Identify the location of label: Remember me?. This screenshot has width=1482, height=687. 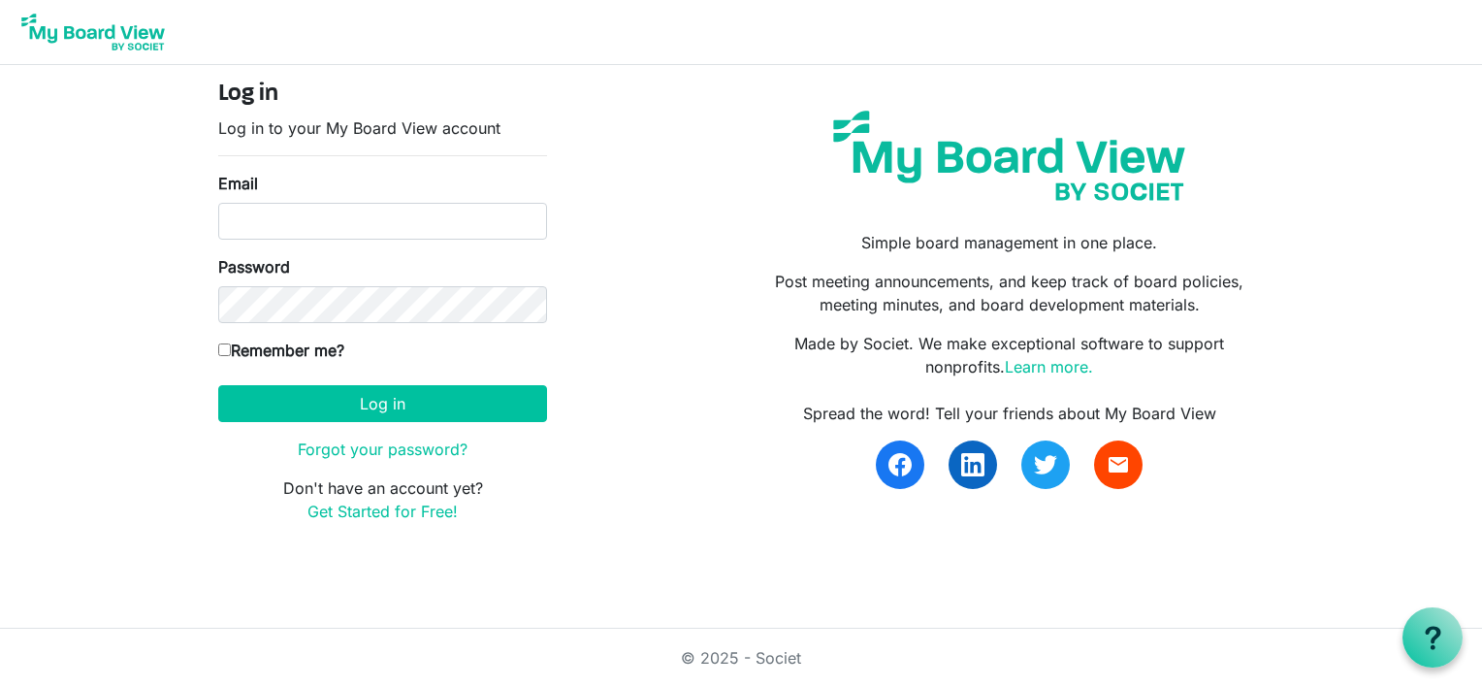
(281, 350).